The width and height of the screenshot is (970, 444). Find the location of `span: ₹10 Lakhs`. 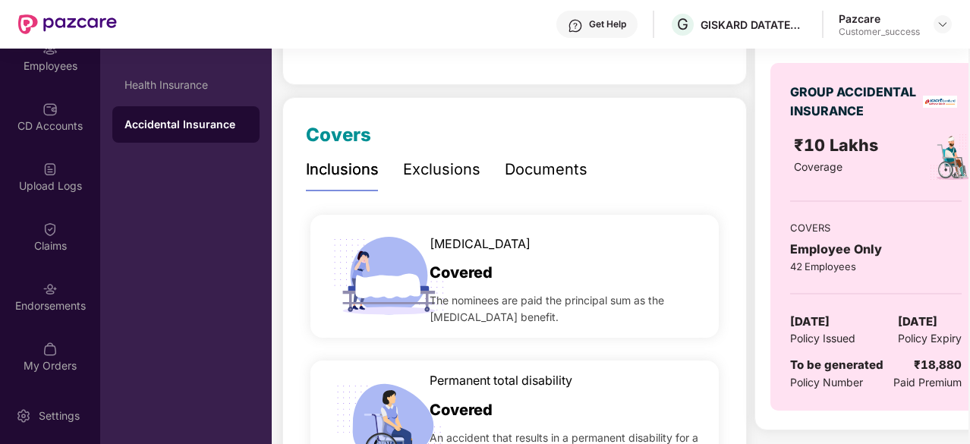

span: ₹10 Lakhs is located at coordinates (838, 145).